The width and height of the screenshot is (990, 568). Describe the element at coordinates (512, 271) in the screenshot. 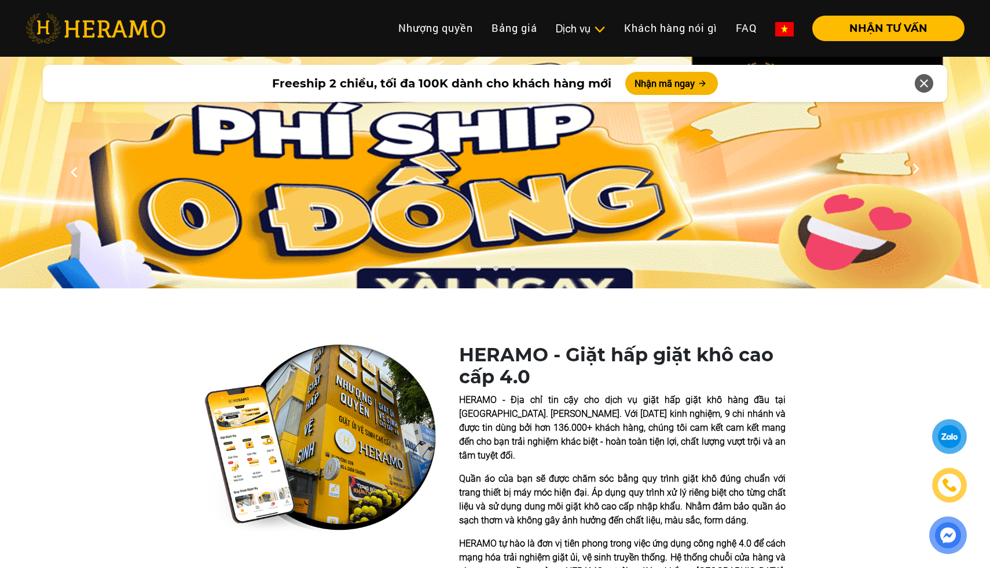

I see `button: 3` at that location.